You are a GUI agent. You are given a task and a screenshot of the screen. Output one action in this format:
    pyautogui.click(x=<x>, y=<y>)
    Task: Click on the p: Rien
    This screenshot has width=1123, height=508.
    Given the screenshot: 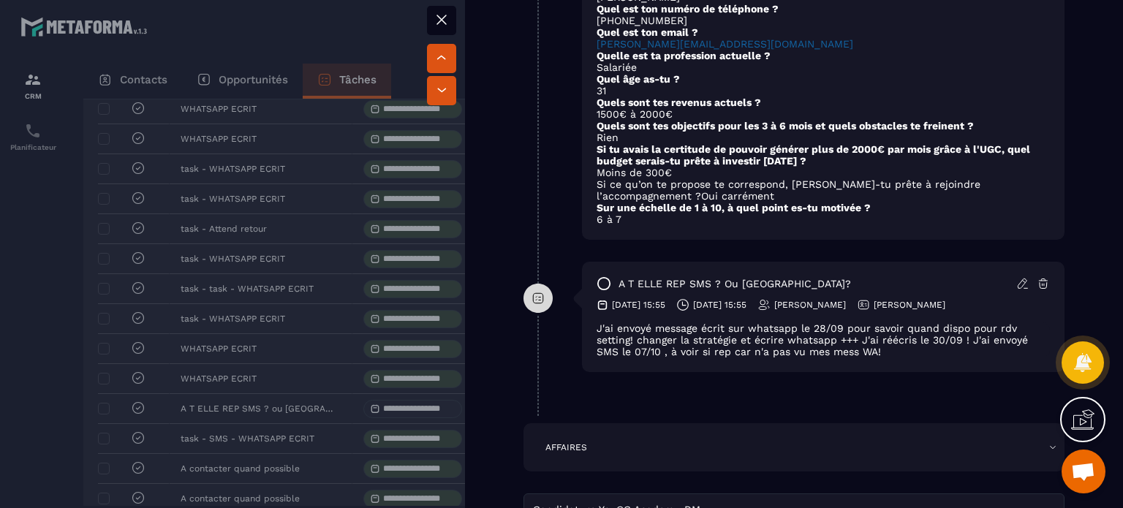 What is the action you would take?
    pyautogui.click(x=823, y=137)
    